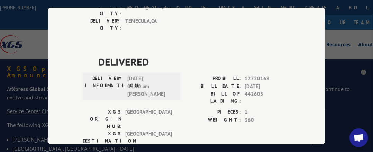 The image size is (373, 152). What do you see at coordinates (104, 86) in the screenshot?
I see `label: DELIVERY INFORMATION:` at bounding box center [104, 86].